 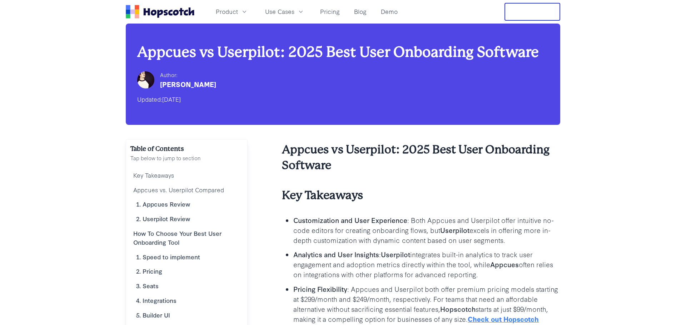 I want to click on b: 1. Speed to implement, so click(x=168, y=257).